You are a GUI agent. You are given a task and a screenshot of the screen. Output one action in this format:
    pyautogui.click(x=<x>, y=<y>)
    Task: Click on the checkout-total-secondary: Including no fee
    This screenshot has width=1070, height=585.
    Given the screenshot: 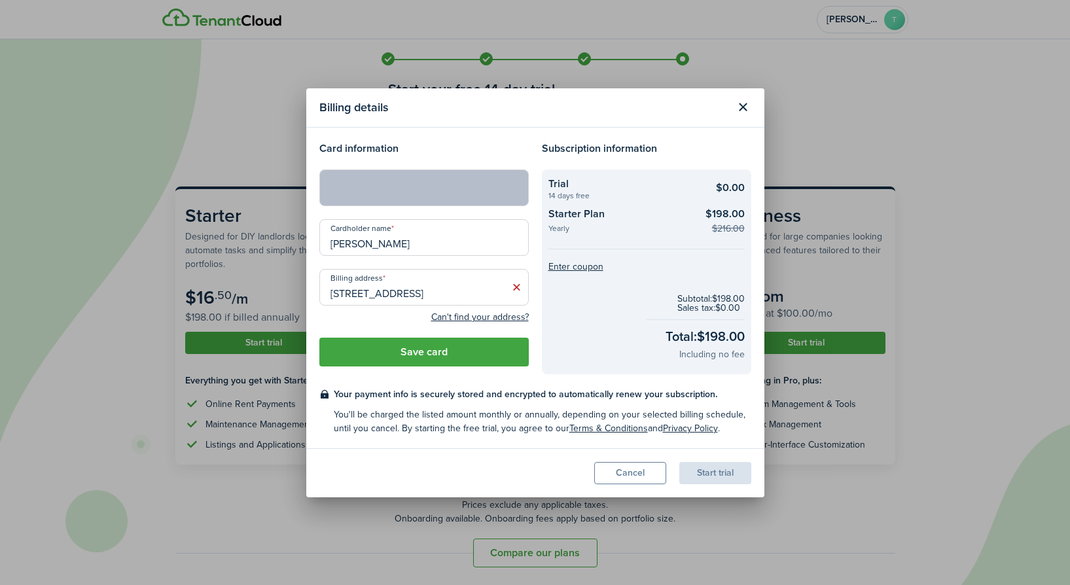 What is the action you would take?
    pyautogui.click(x=712, y=354)
    